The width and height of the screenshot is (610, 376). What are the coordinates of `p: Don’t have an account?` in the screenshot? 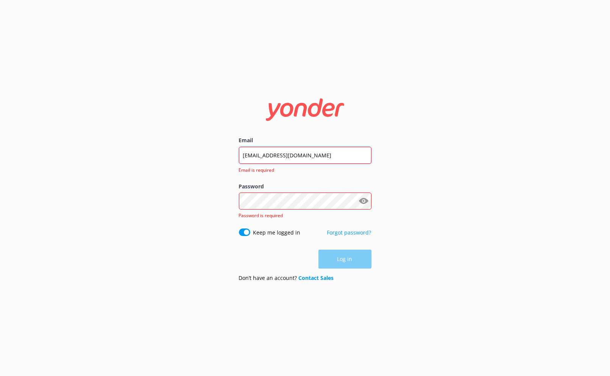 It's located at (286, 278).